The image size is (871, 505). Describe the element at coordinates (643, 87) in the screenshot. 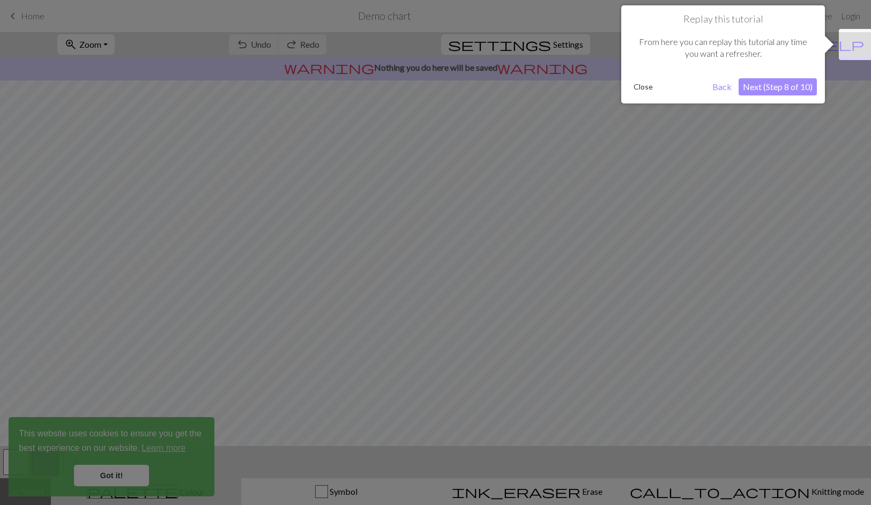

I see `button: Close` at that location.